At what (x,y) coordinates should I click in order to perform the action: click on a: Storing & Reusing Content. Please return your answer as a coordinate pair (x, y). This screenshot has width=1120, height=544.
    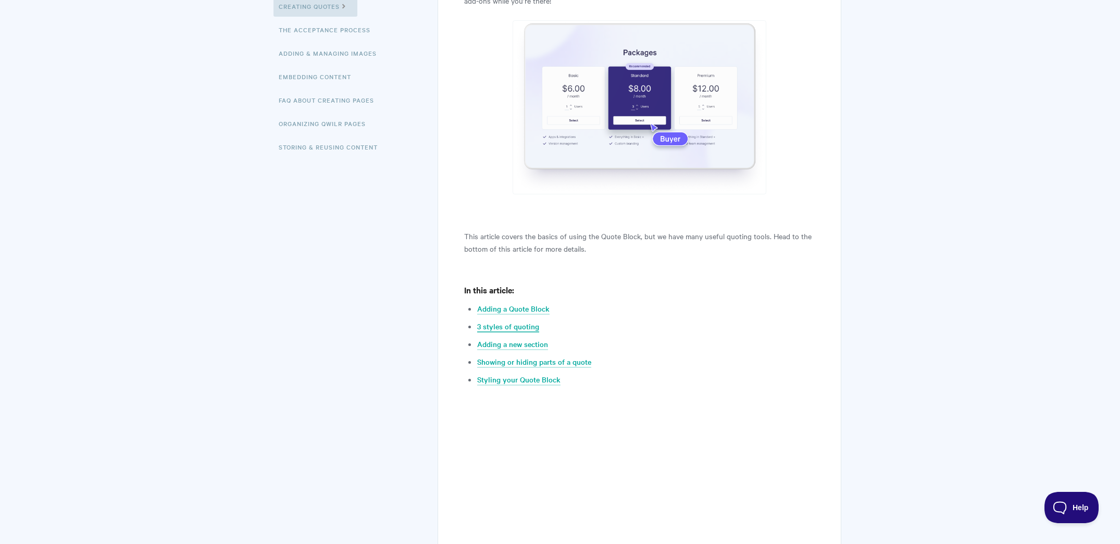
    Looking at the image, I should click on (332, 147).